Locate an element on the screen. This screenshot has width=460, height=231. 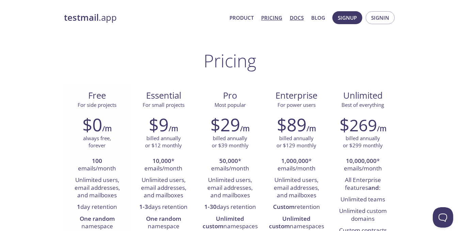
strong: Custom is located at coordinates (284, 207).